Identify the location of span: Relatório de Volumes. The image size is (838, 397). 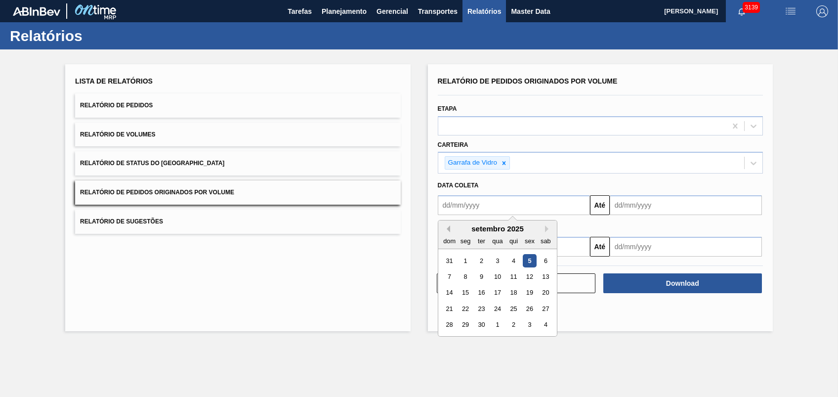
(118, 134).